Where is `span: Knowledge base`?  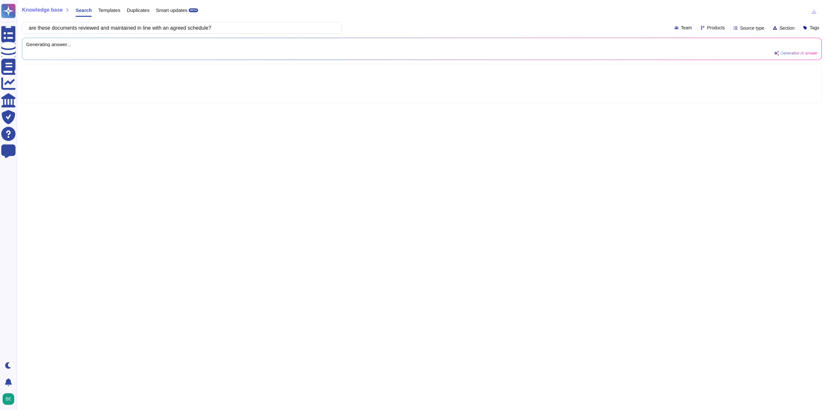
span: Knowledge base is located at coordinates (42, 10).